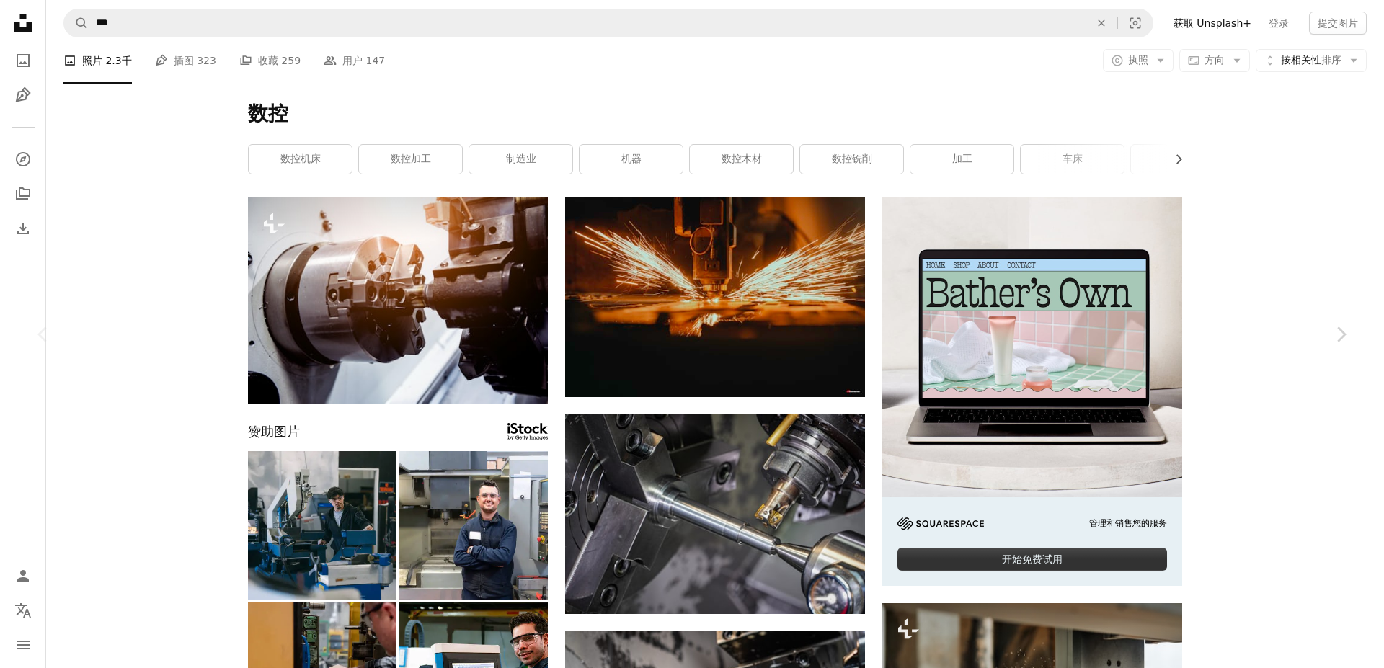 Image resolution: width=1384 pixels, height=668 pixels. Describe the element at coordinates (1212, 23) in the screenshot. I see `a: 获取 Unsplash+` at that location.